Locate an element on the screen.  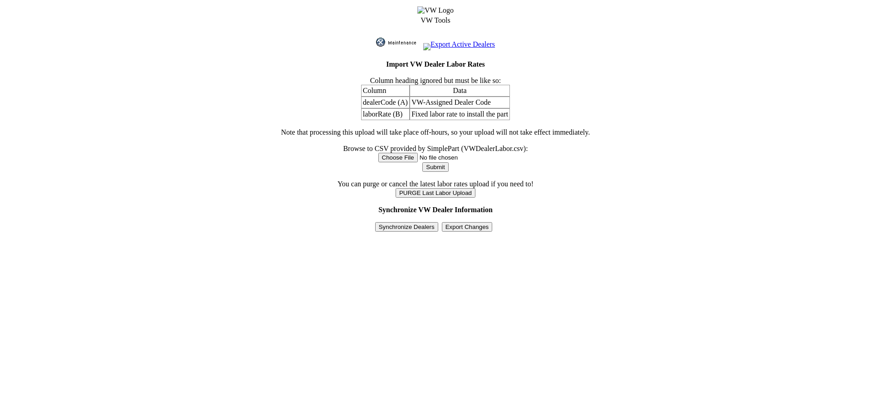
input: Synchronize Dealers is located at coordinates (406, 227).